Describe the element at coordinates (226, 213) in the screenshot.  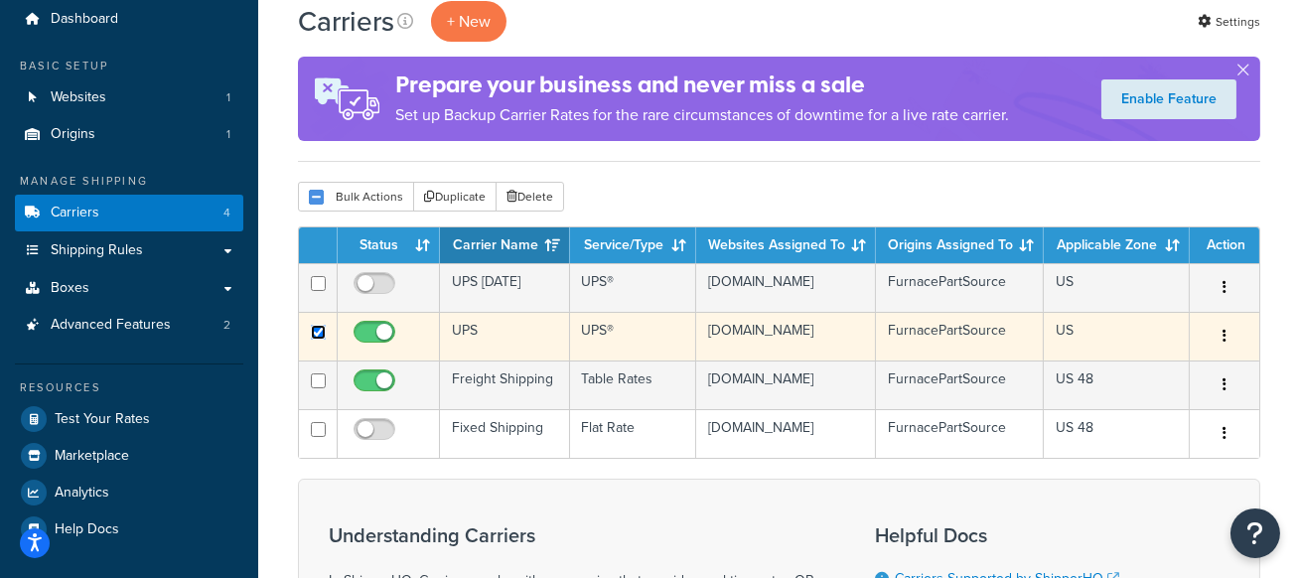
I see `span: 4` at that location.